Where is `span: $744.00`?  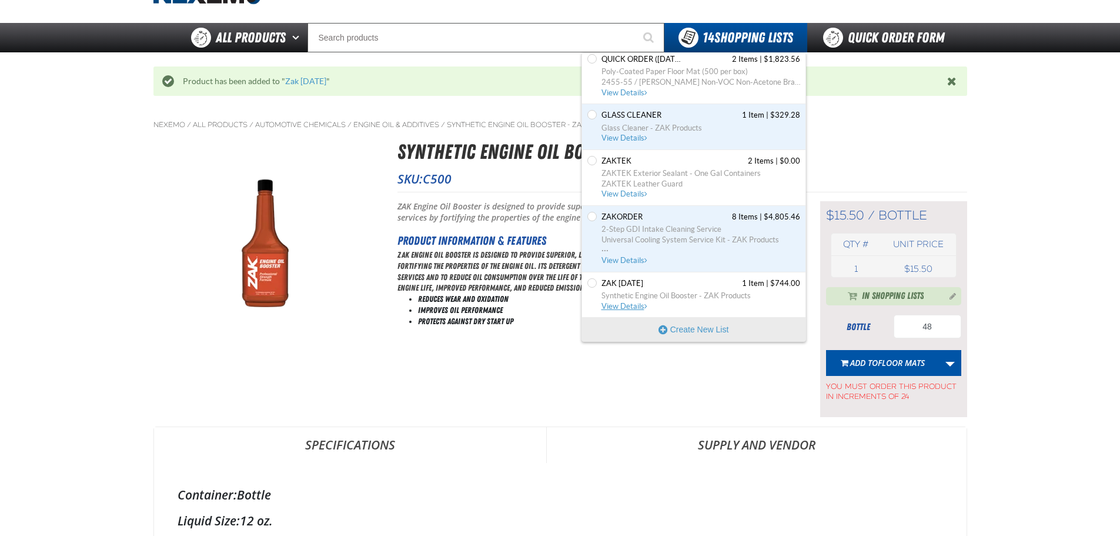
span: $744.00 is located at coordinates (785, 283).